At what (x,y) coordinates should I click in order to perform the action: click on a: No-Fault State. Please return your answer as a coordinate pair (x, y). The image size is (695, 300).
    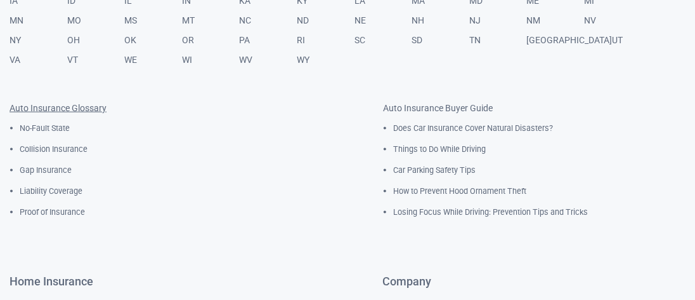
    Looking at the image, I should click on (44, 128).